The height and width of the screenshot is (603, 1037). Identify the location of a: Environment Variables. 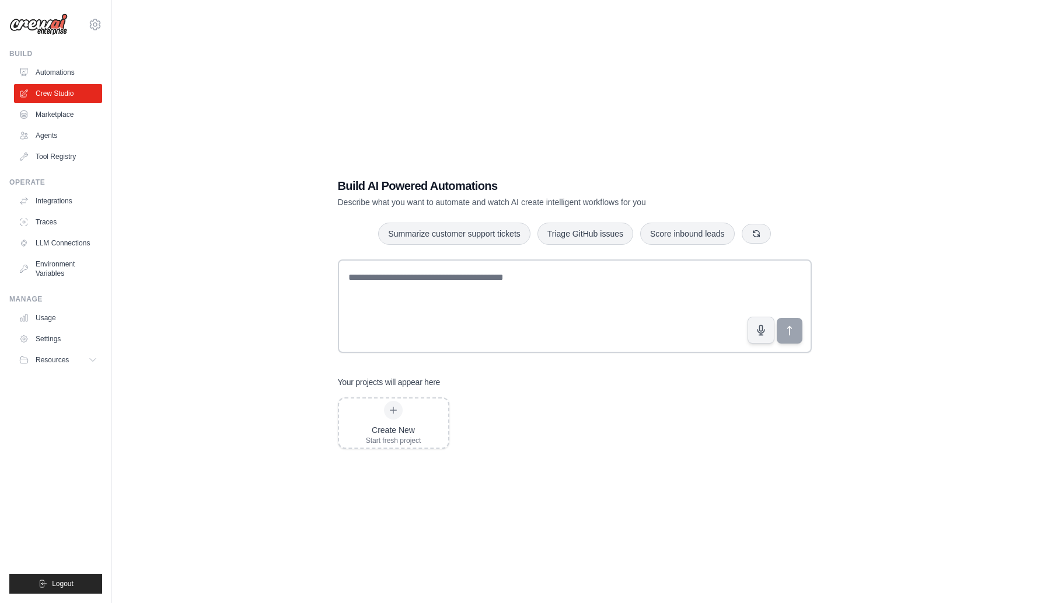
(58, 269).